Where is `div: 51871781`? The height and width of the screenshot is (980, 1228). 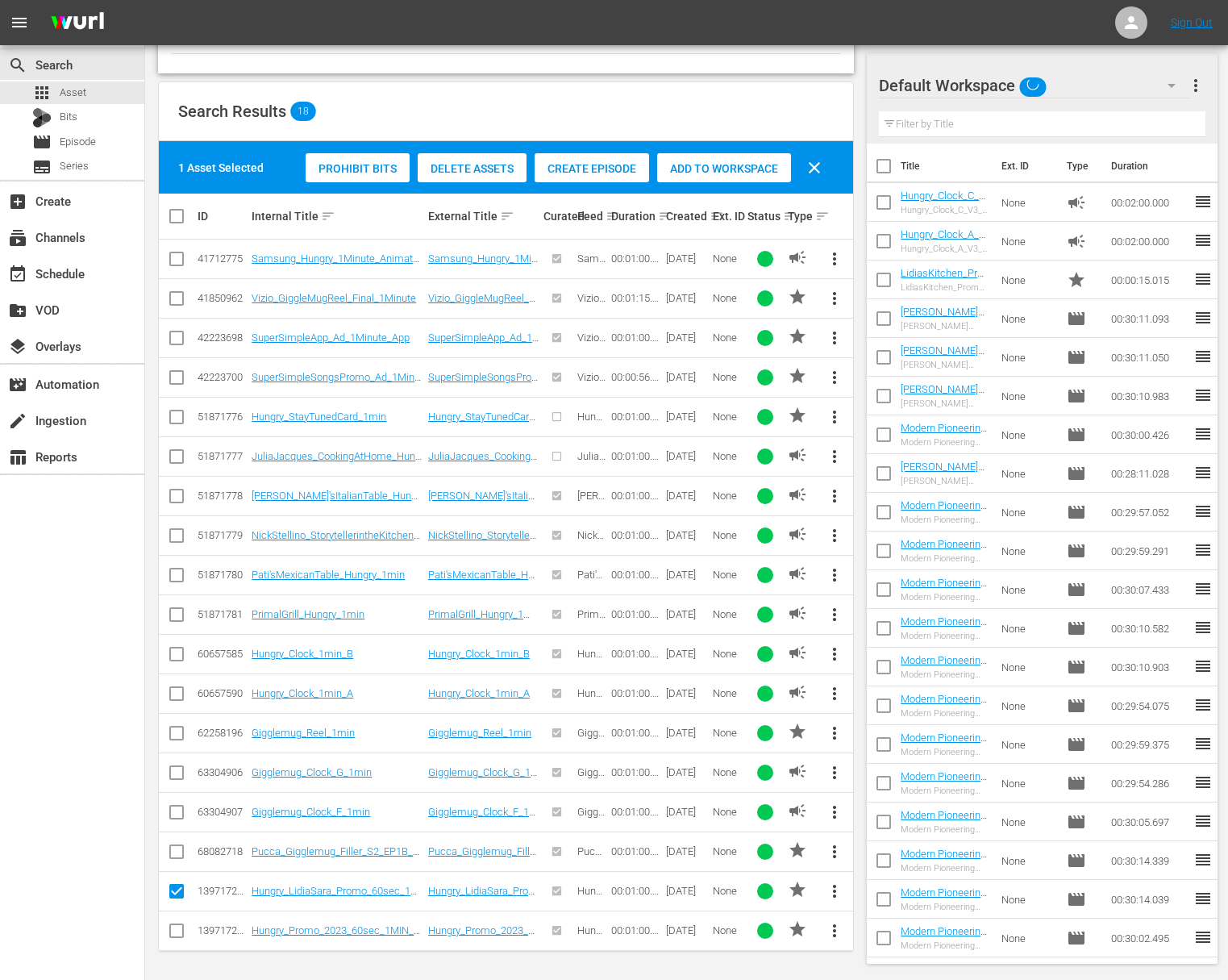
div: 51871781 is located at coordinates (222, 613).